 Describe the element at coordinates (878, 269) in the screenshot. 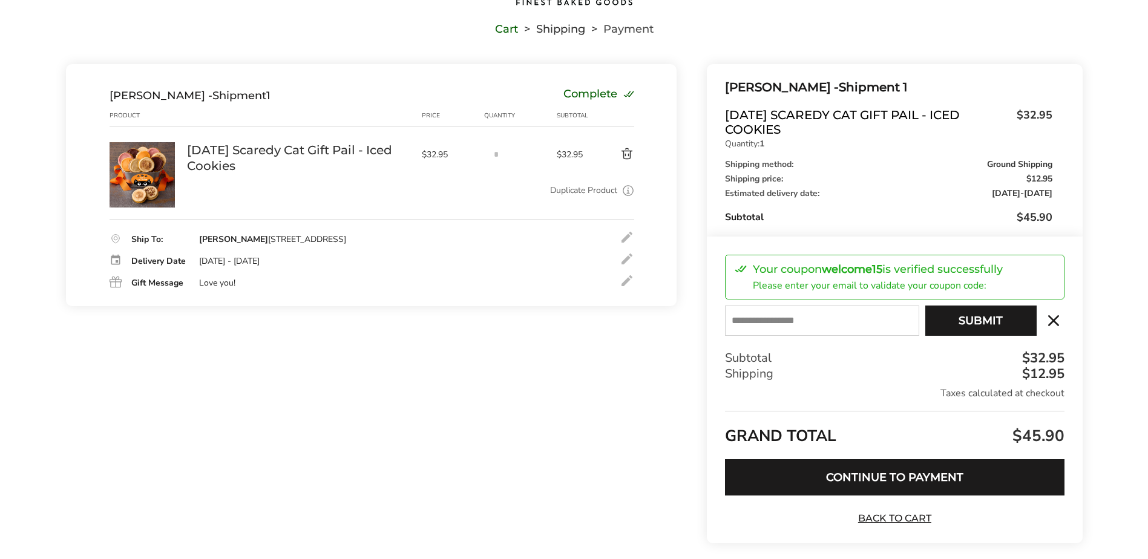

I see `p: Your coupon is verified successfully` at that location.